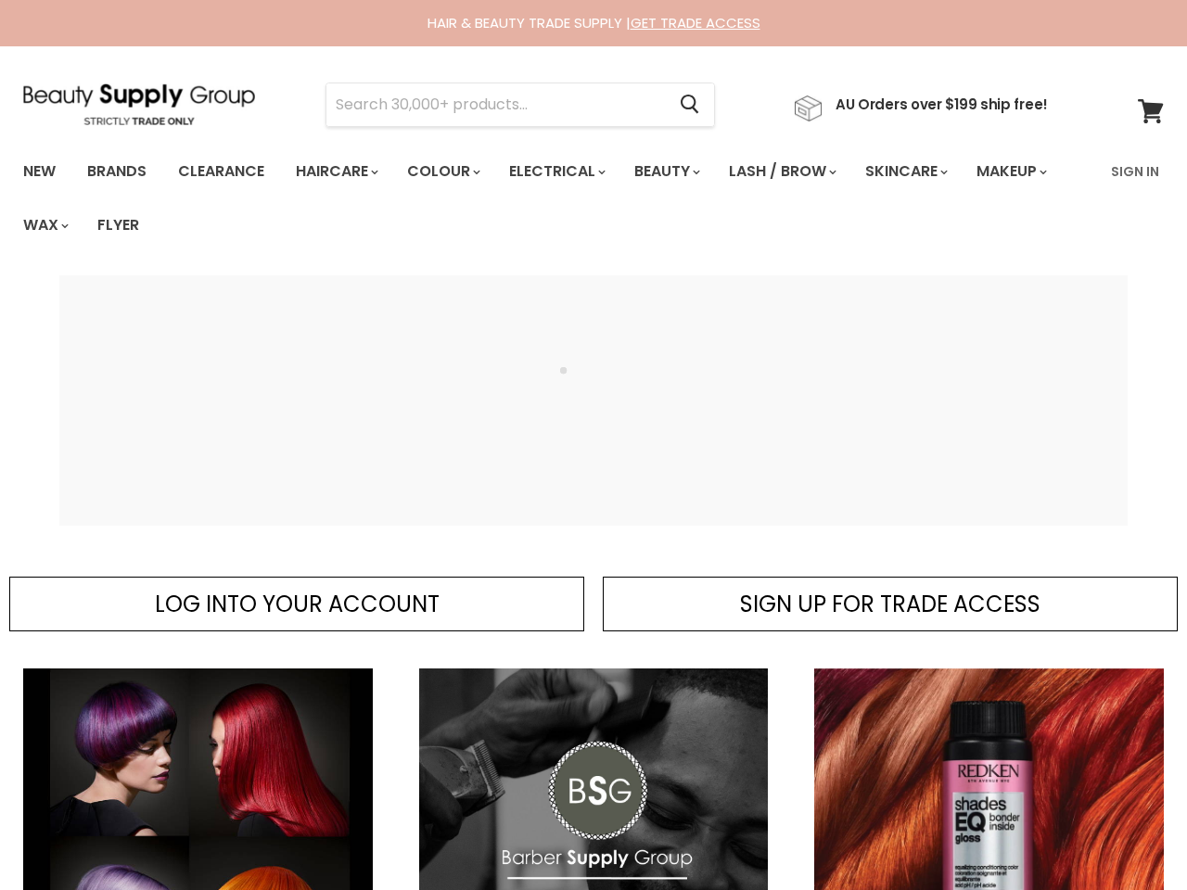  I want to click on a: Beauty, so click(666, 171).